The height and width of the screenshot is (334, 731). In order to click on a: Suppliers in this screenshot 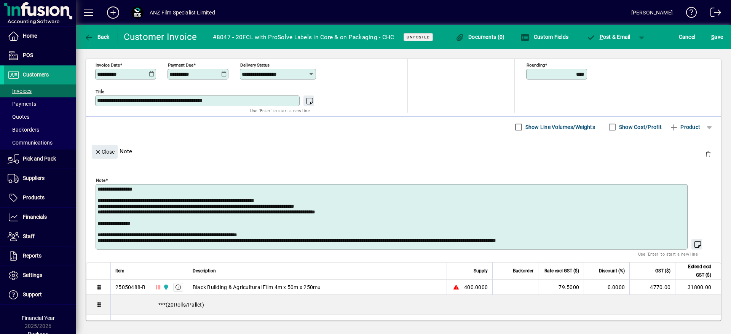, I will do `click(40, 178)`.